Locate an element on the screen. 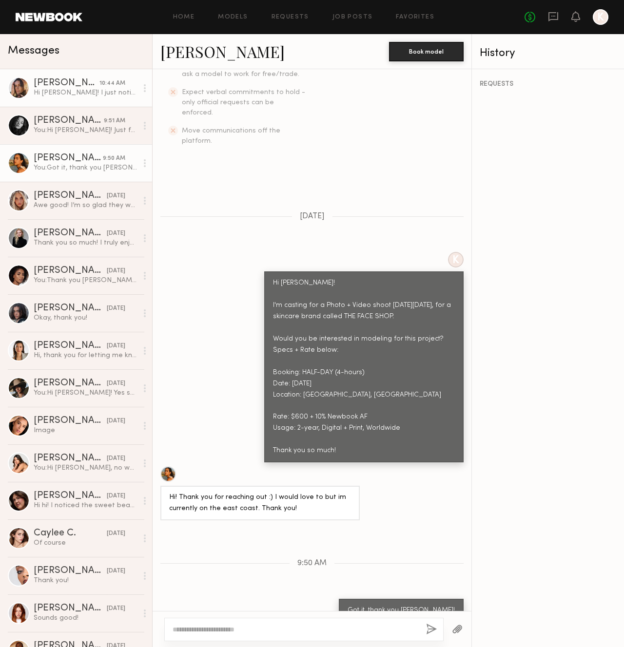 Image resolution: width=624 pixels, height=647 pixels. div: Thank you so much! I truly enjoyed the shoot and working with your team — everyone made the day f... is located at coordinates (85, 243).